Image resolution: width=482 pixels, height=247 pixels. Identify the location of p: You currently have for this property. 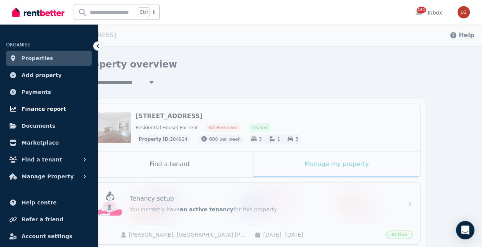
(264, 209).